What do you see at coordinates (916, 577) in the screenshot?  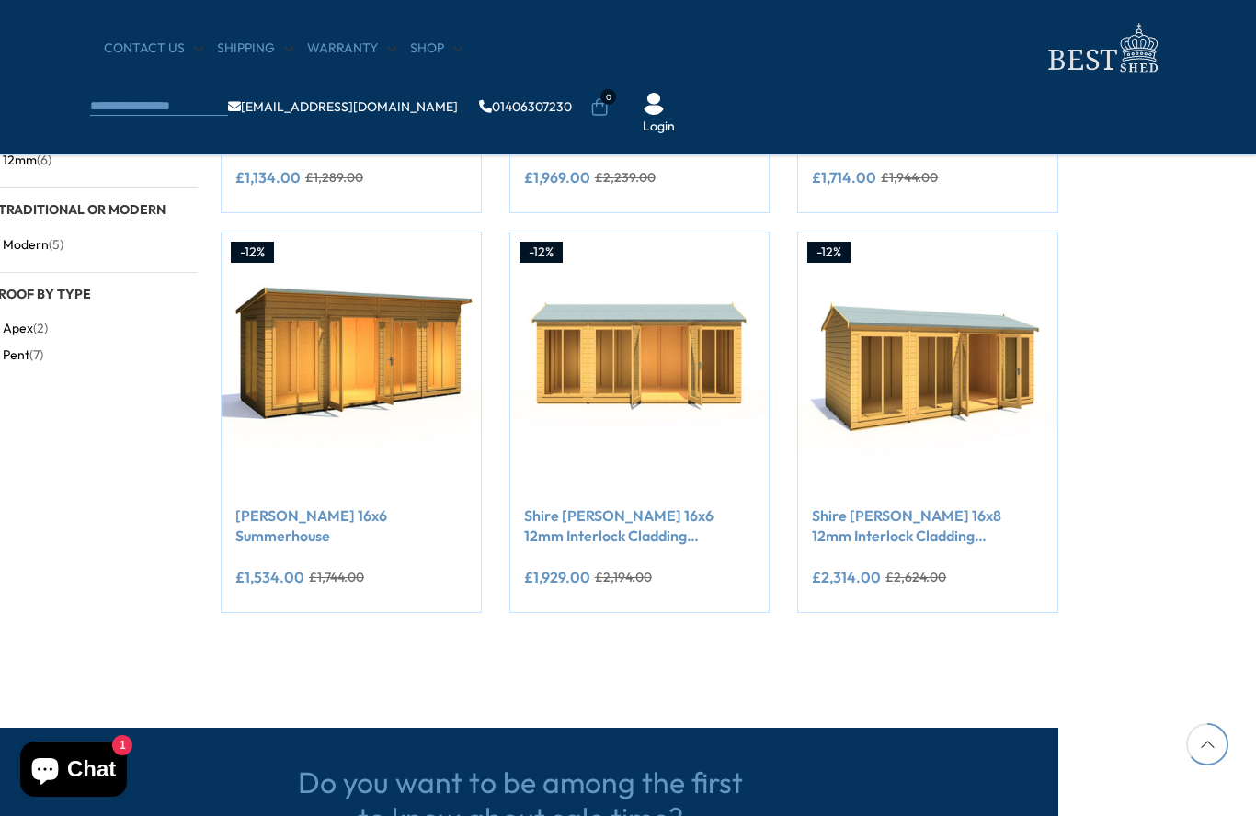 I see `del: £2,624.00` at bounding box center [916, 577].